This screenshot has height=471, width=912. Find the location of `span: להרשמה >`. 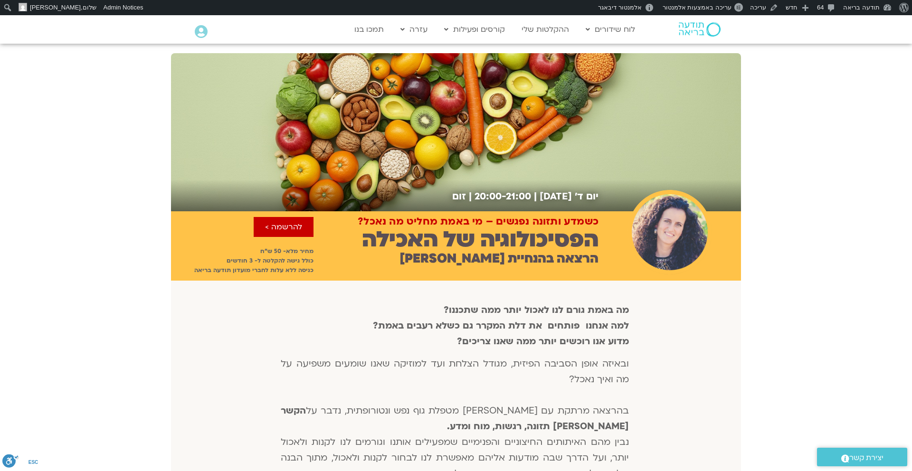

span: להרשמה > is located at coordinates (283, 227).